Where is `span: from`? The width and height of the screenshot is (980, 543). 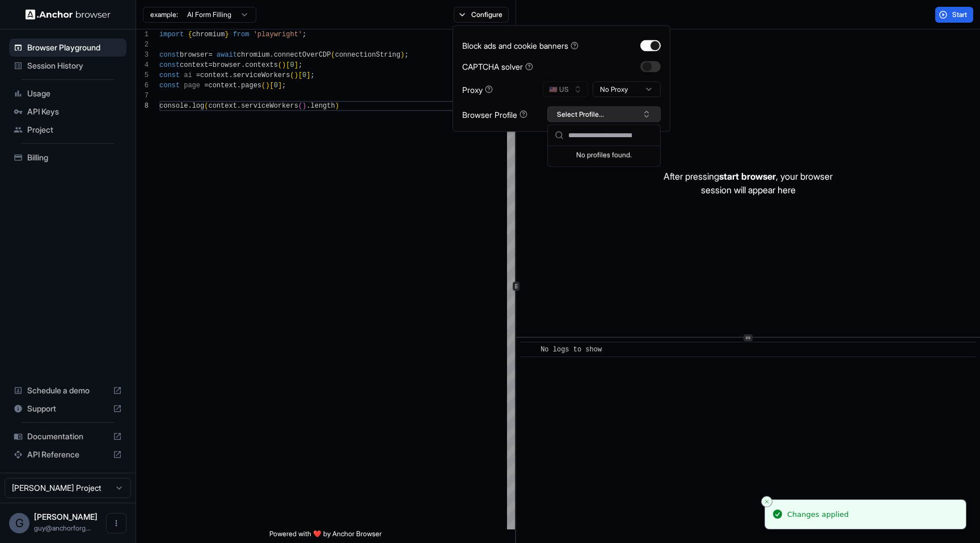 span: from is located at coordinates (241, 35).